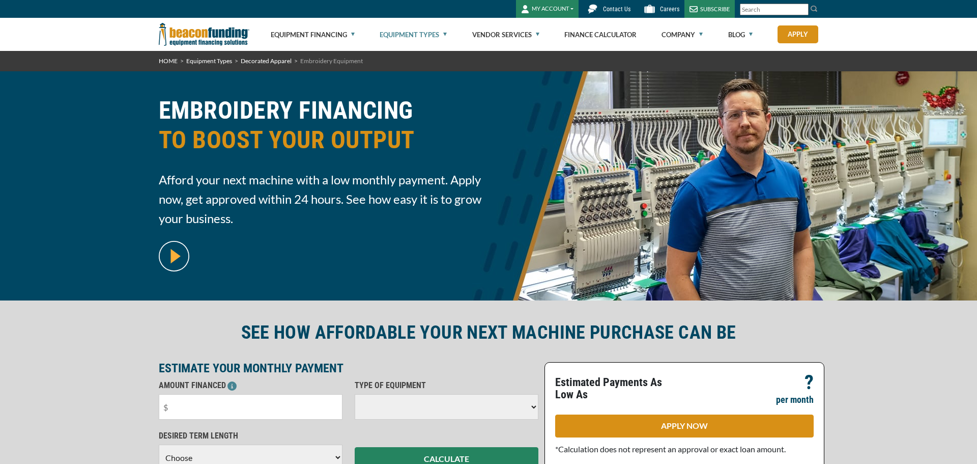  What do you see at coordinates (601, 35) in the screenshot?
I see `a: Finance Calculator` at bounding box center [601, 35].